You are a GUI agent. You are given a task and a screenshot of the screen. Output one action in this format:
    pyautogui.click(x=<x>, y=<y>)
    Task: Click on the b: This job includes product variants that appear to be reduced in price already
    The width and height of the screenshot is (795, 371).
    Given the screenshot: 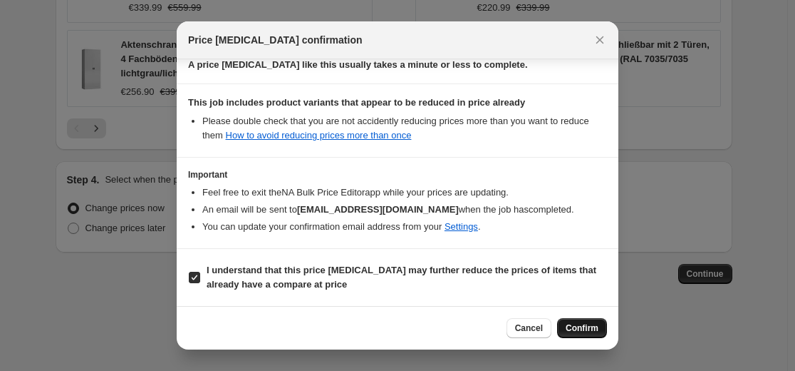 What is the action you would take?
    pyautogui.click(x=356, y=102)
    